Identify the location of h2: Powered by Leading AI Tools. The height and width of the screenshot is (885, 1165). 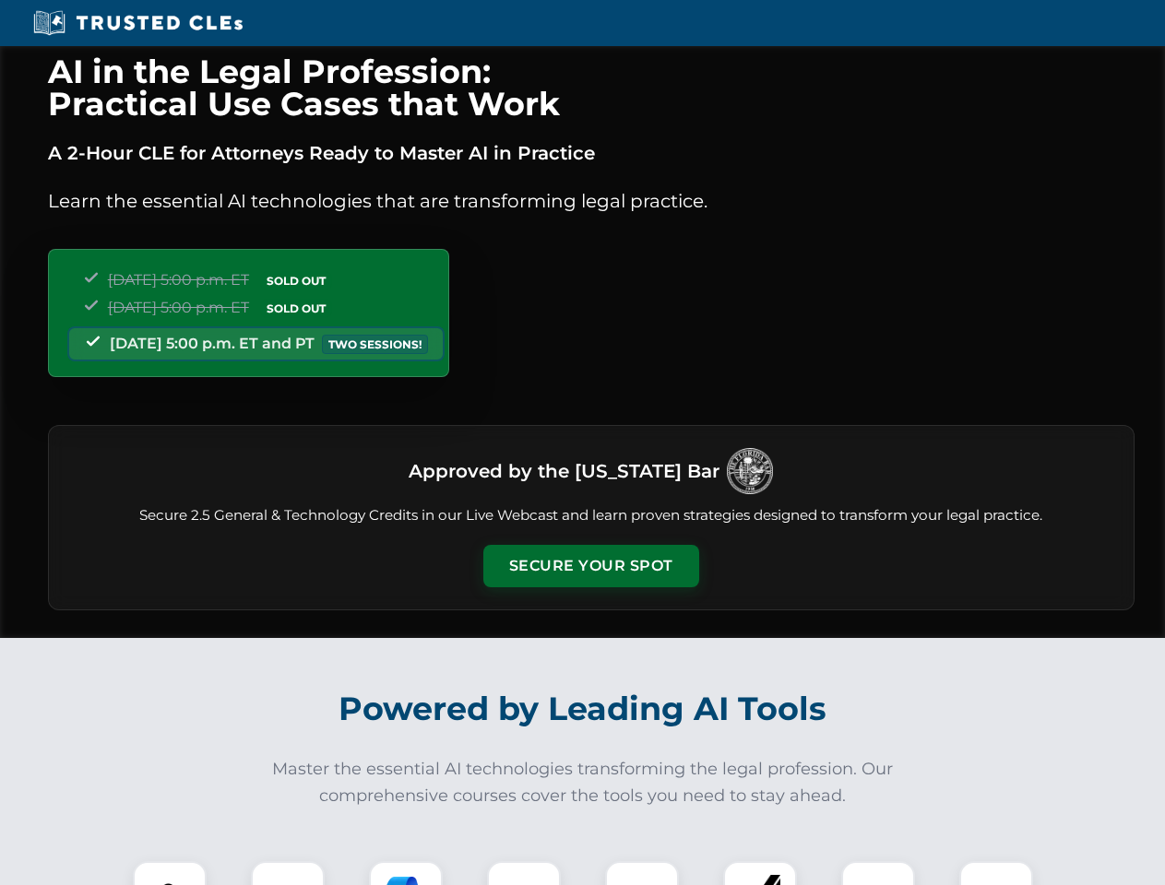
(583, 709).